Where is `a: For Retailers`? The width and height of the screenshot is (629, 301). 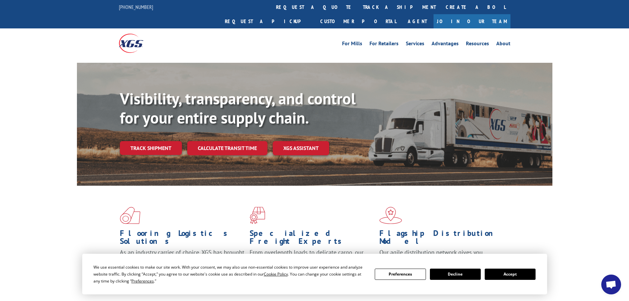 a: For Retailers is located at coordinates (384, 45).